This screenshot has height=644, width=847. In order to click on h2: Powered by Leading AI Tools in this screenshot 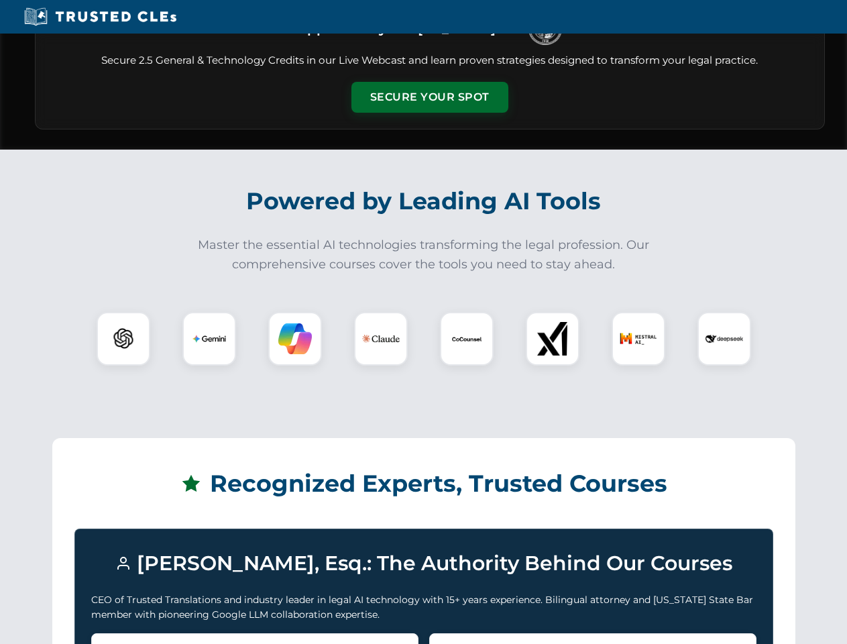, I will do `click(424, 201)`.